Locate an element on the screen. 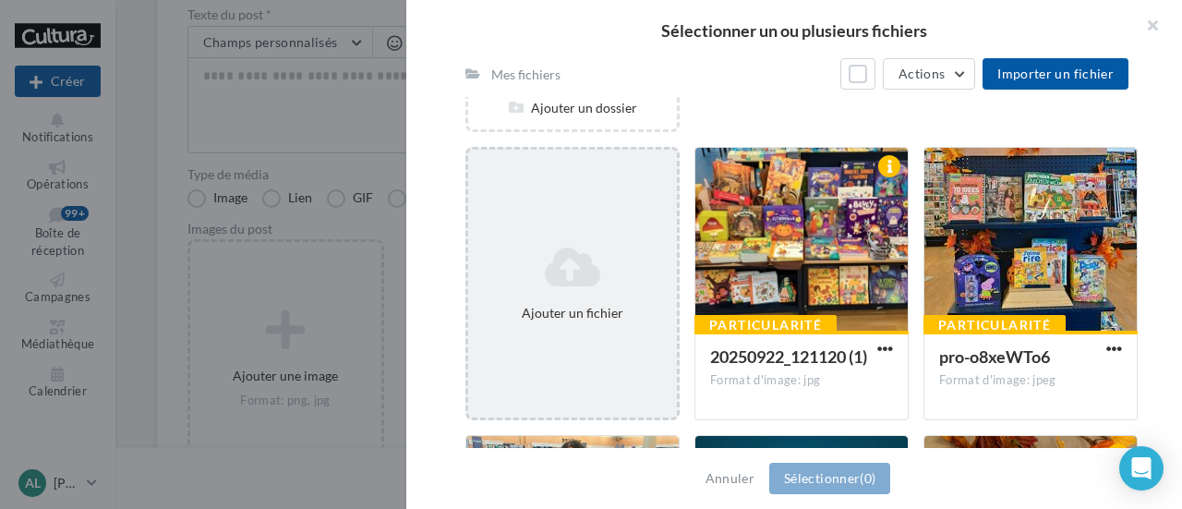 This screenshot has width=1182, height=509. div: Ajouter un dossier is located at coordinates (573, 108).